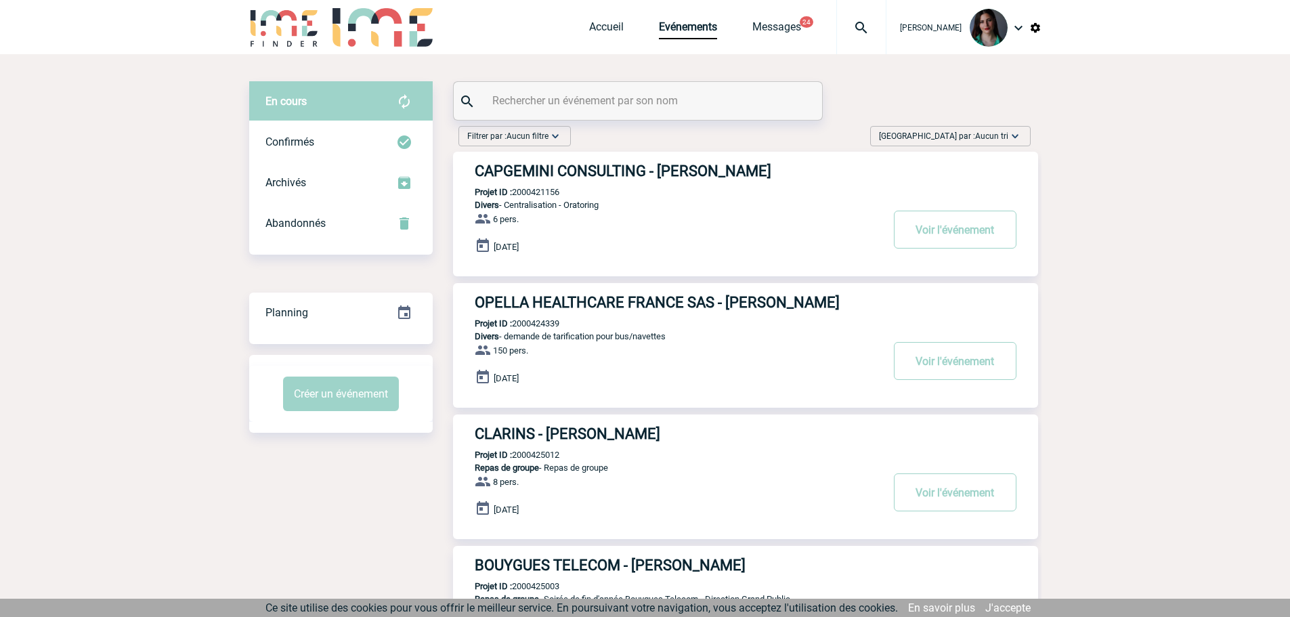 Image resolution: width=1290 pixels, height=617 pixels. What do you see at coordinates (341, 313) in the screenshot?
I see `div: Retrouvez ici tous vos événements organisés par date et état d'avancement` at bounding box center [341, 313].